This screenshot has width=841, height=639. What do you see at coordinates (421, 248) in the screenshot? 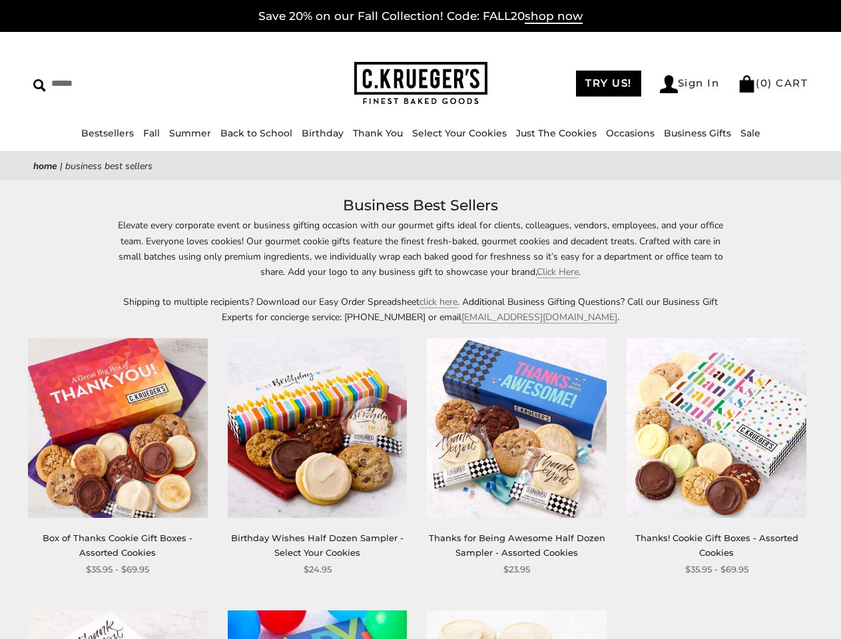
I see `p: Elevate every corporate event or business gifting occasion with our gourmet gifts ideal for clien...` at bounding box center [421, 248].